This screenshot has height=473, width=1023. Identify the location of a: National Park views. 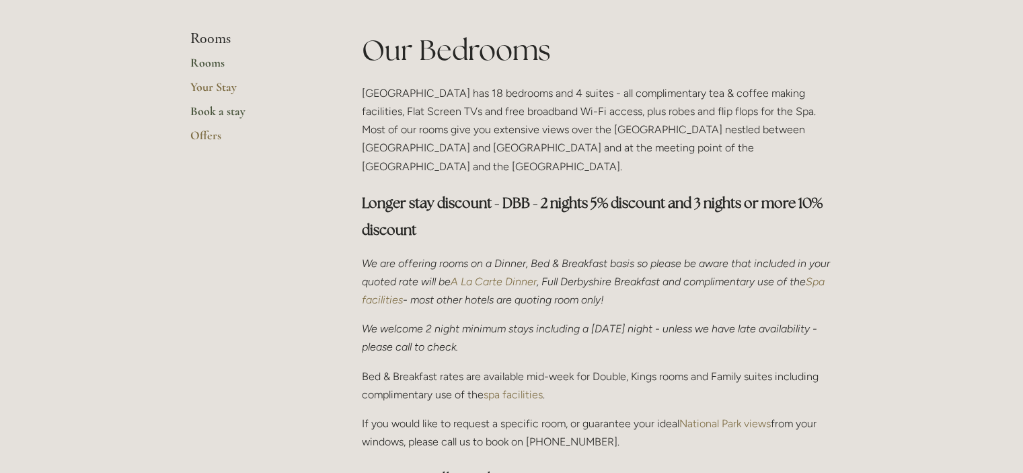
(725, 423).